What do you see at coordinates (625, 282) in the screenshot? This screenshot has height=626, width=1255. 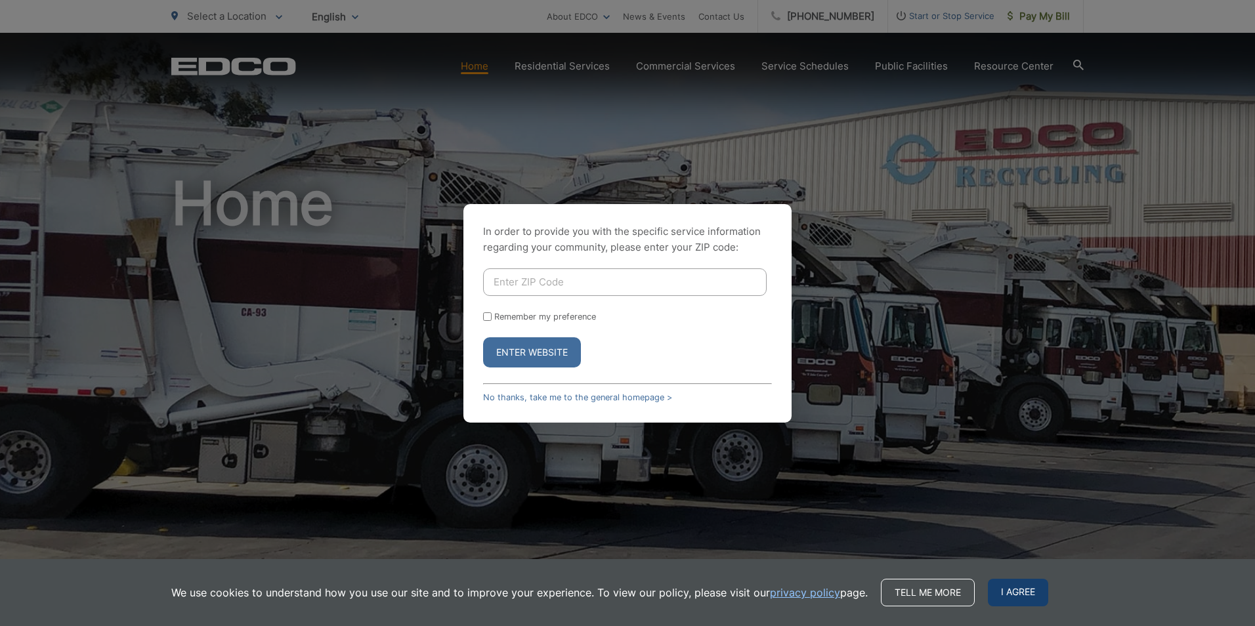 I see `input: Enter ZIP Code` at bounding box center [625, 282].